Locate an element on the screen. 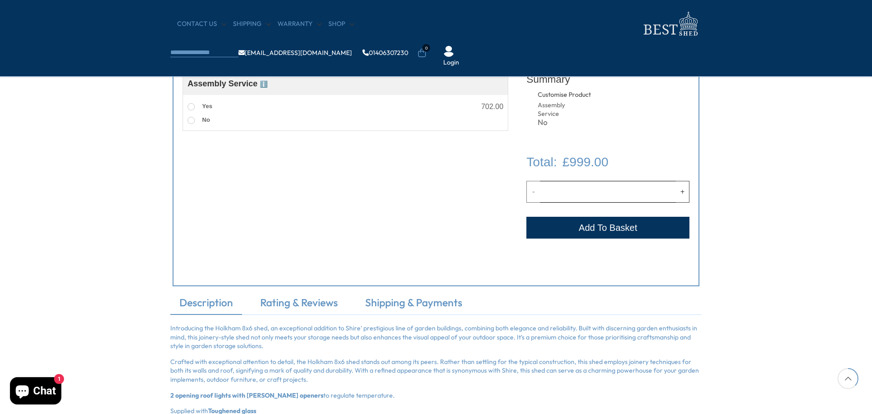  p: to regulate temperature. is located at coordinates (436, 396).